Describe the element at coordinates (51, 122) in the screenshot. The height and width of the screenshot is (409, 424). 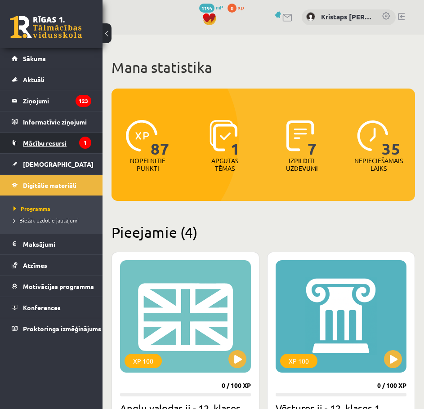
I see `a: Informatīvie ziņojumi1` at that location.